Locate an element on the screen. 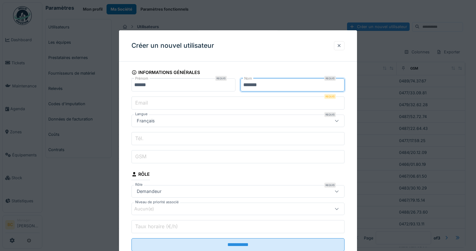  div: Demandeur is located at coordinates (149, 191).